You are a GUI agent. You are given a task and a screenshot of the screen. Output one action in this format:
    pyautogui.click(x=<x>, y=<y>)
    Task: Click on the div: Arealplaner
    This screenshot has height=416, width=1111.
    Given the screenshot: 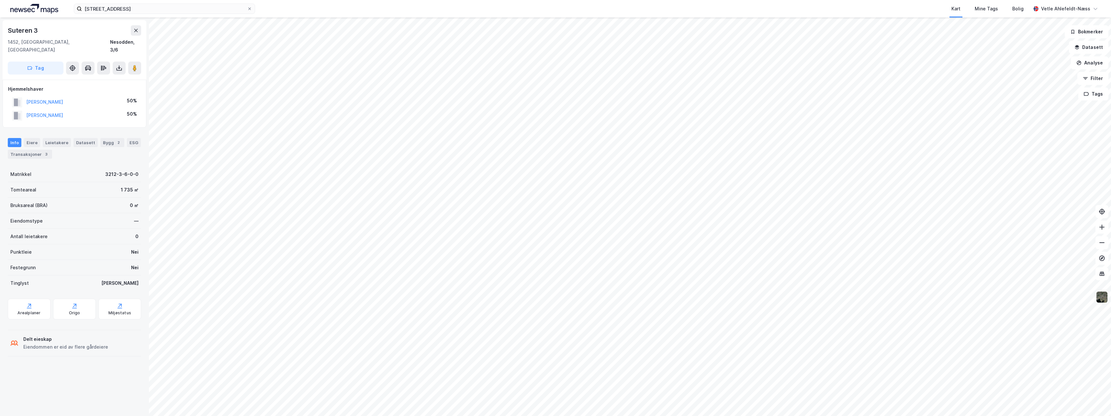 What is the action you would take?
    pyautogui.click(x=29, y=313)
    